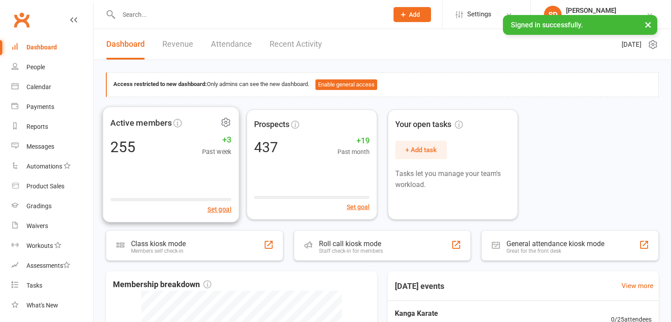 The width and height of the screenshot is (671, 322). I want to click on button: Add, so click(412, 15).